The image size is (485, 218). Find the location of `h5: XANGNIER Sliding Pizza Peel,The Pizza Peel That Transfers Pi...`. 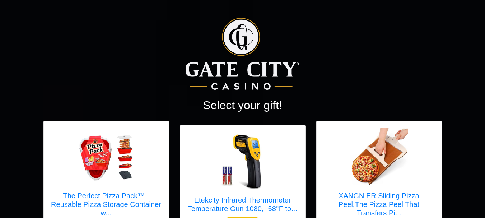

h5: XANGNIER Sliding Pizza Peel,The Pizza Peel That Transfers Pi... is located at coordinates (379, 204).